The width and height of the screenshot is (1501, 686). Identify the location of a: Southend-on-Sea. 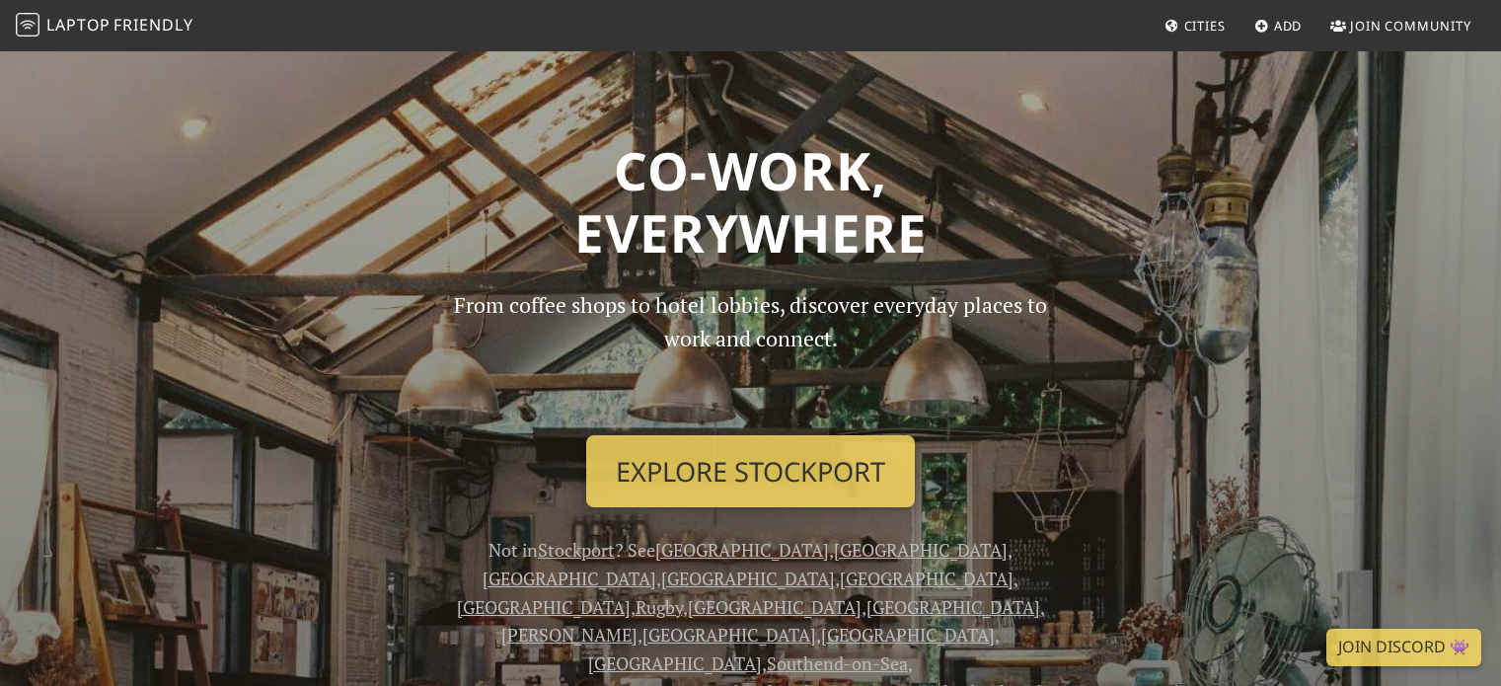
(837, 663).